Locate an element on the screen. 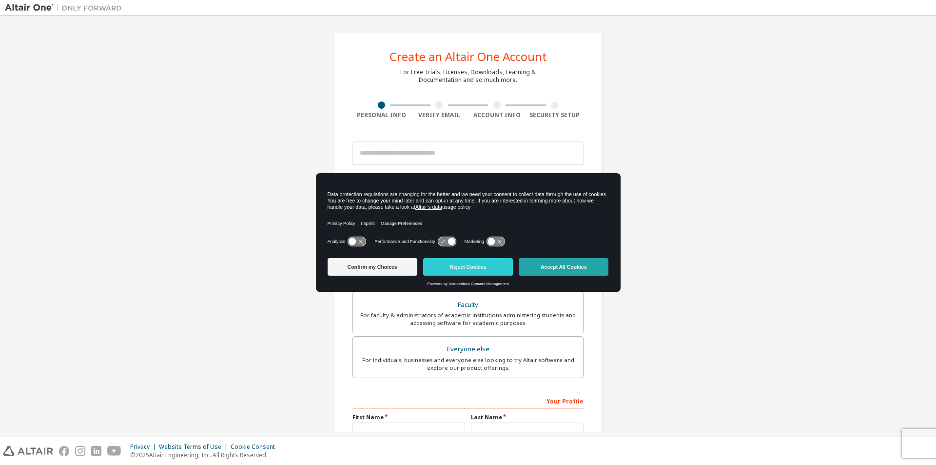 This screenshot has width=936, height=465. div: Account Info is located at coordinates (497, 115).